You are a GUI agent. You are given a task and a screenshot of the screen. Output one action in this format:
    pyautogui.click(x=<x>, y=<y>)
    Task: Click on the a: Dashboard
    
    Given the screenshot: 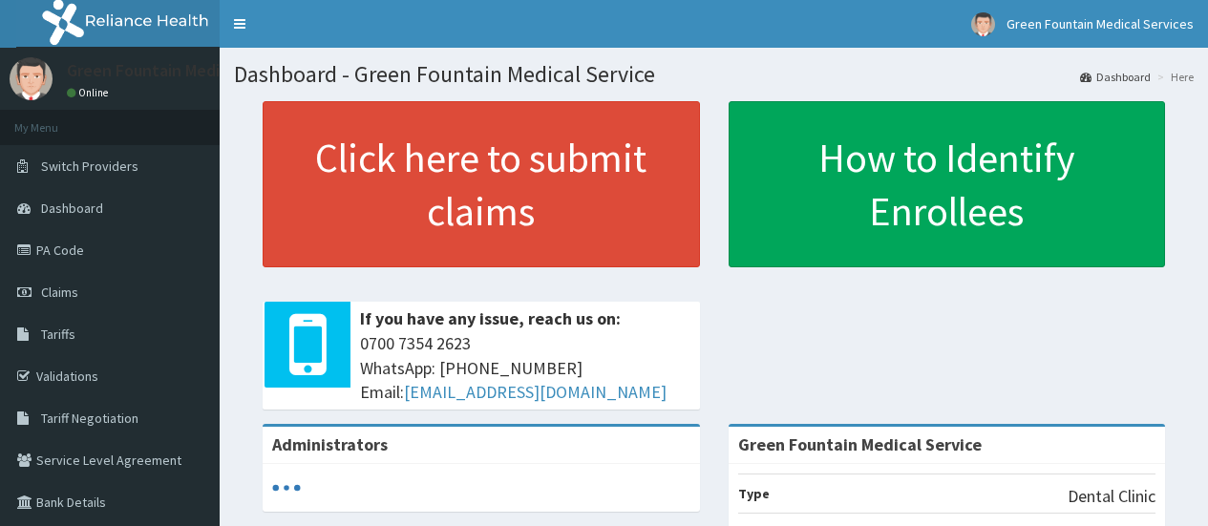 What is the action you would take?
    pyautogui.click(x=1115, y=76)
    